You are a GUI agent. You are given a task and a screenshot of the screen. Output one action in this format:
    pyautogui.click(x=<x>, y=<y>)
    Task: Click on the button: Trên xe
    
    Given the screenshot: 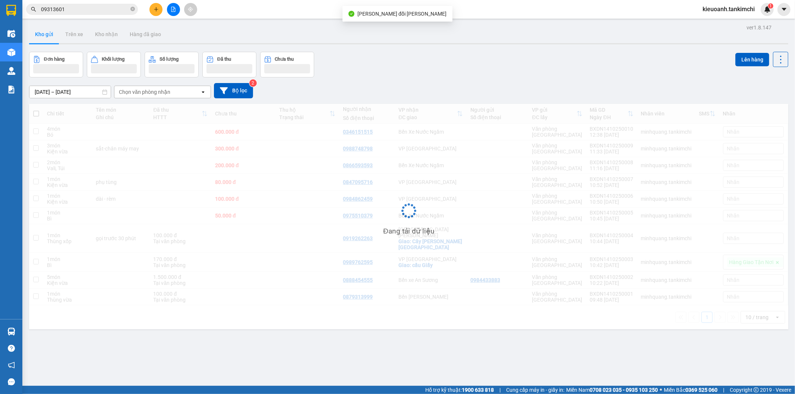 What is the action you would take?
    pyautogui.click(x=74, y=34)
    